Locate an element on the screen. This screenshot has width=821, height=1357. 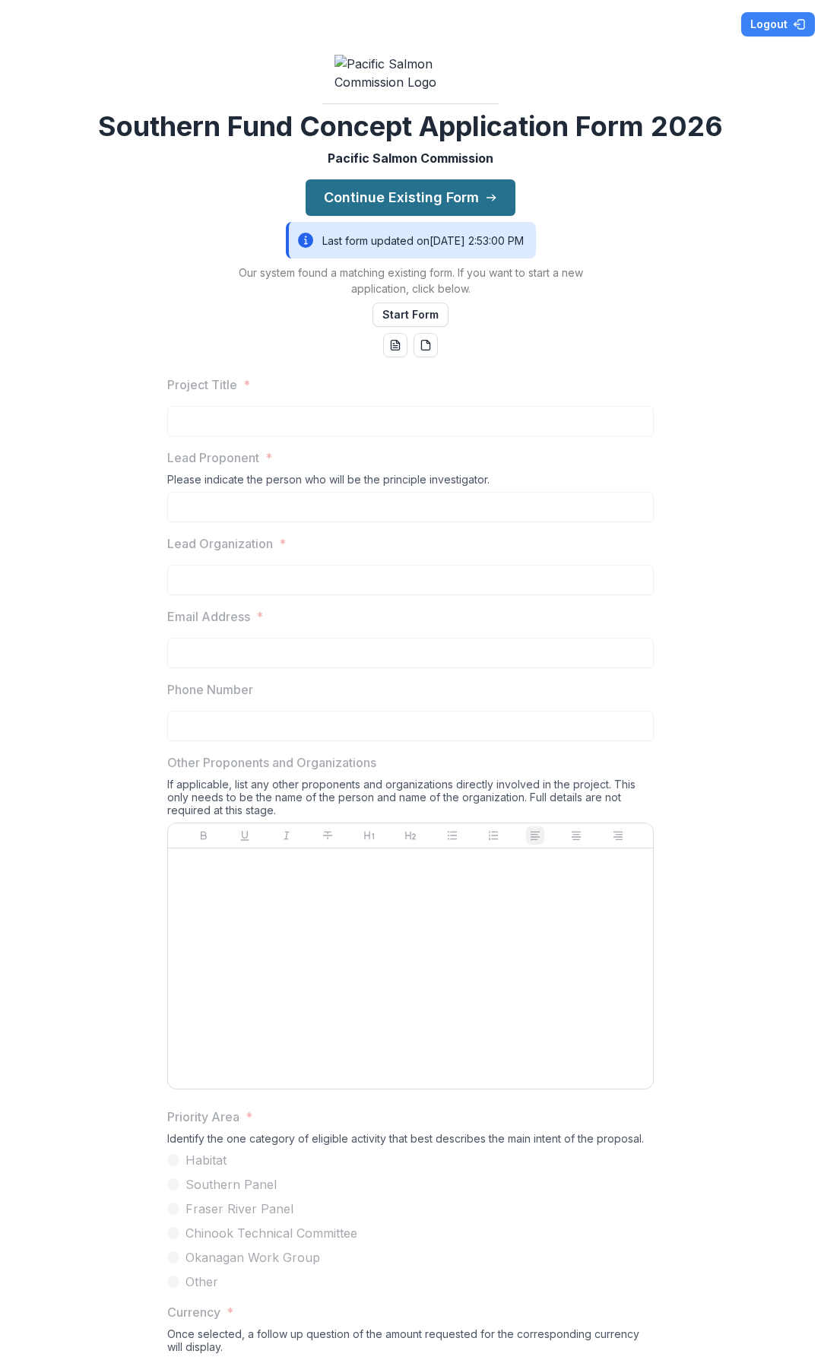
button: word-download is located at coordinates (395, 345).